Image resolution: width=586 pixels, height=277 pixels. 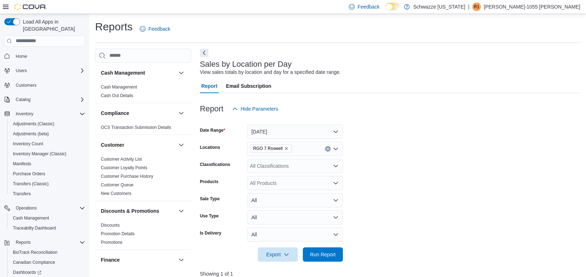 I want to click on a: Transfers, so click(x=22, y=194).